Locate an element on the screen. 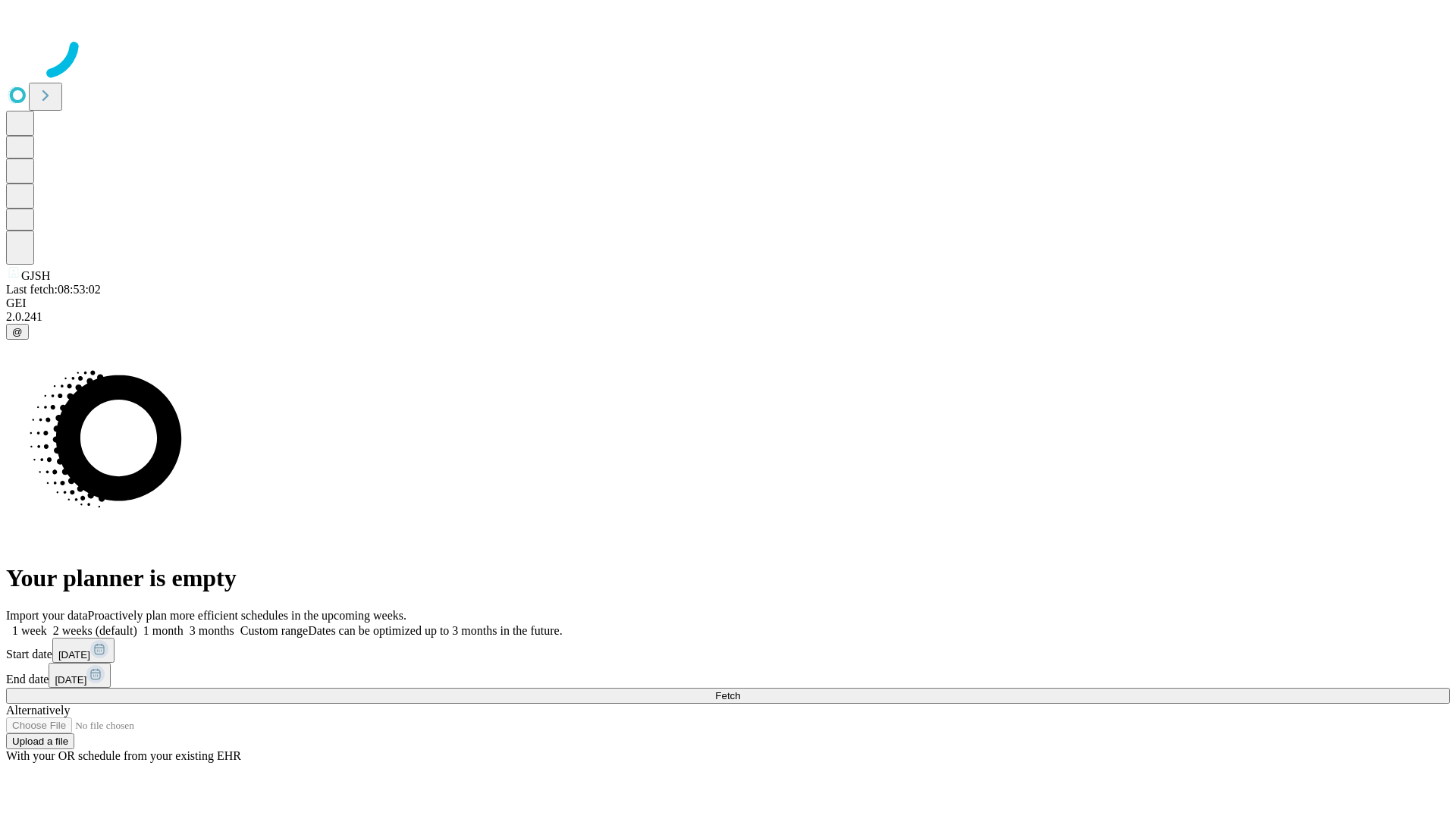 This screenshot has height=819, width=1456. span: 2 weeks (default) is located at coordinates (95, 630).